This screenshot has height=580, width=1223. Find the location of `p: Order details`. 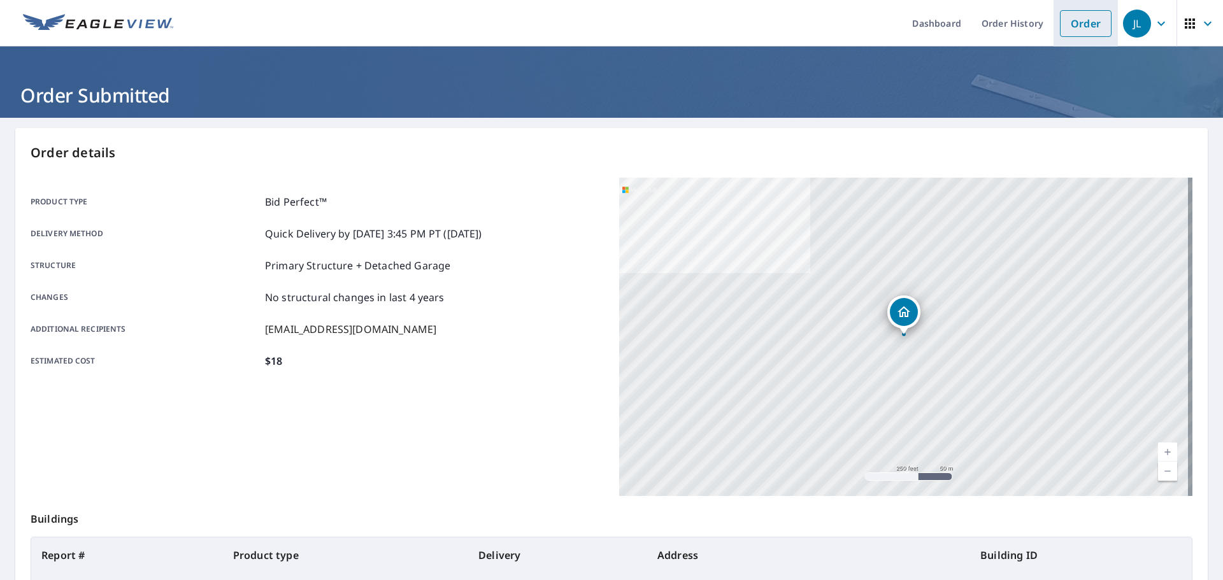

p: Order details is located at coordinates (612, 153).